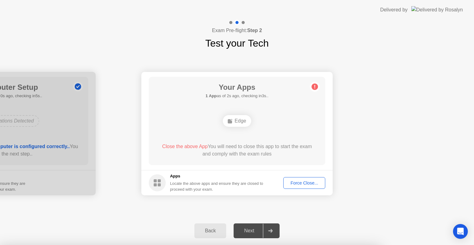 This screenshot has width=474, height=245. I want to click on div: Back, so click(210, 231).